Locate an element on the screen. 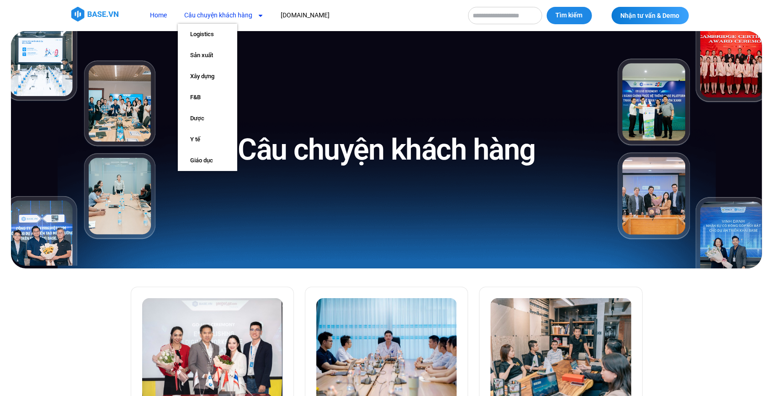 The height and width of the screenshot is (396, 773). span: Nhận tư vấn & Demo is located at coordinates (650, 16).